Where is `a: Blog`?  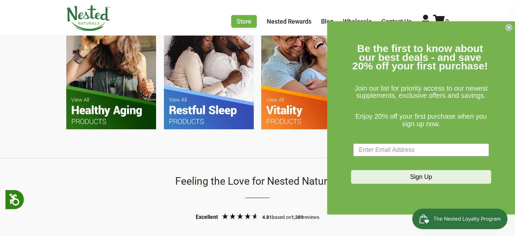 a: Blog is located at coordinates (327, 21).